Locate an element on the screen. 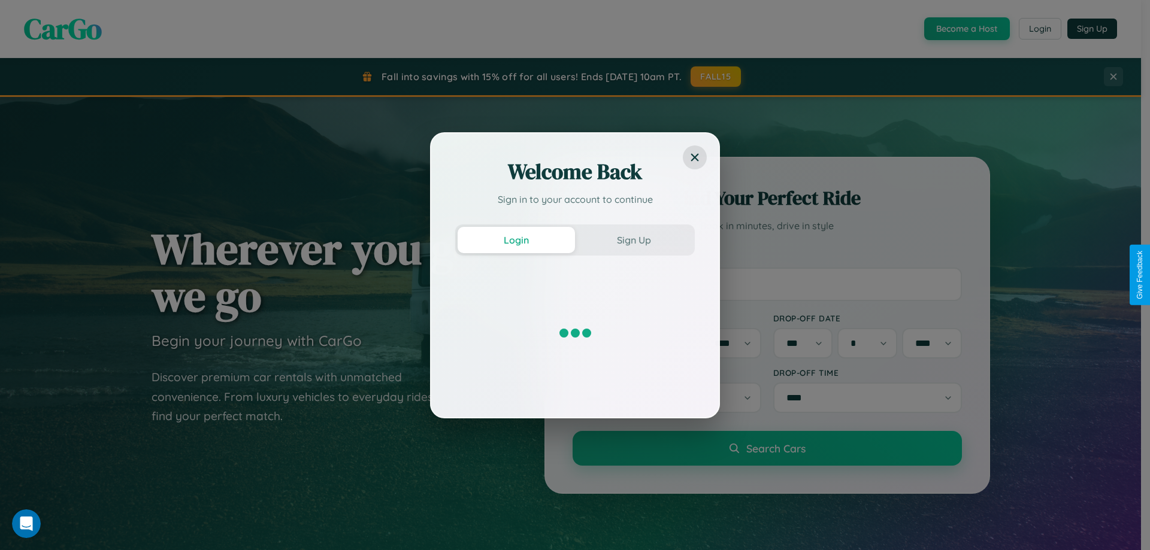 The image size is (1150, 550). div: Give Feedback is located at coordinates (1140, 275).